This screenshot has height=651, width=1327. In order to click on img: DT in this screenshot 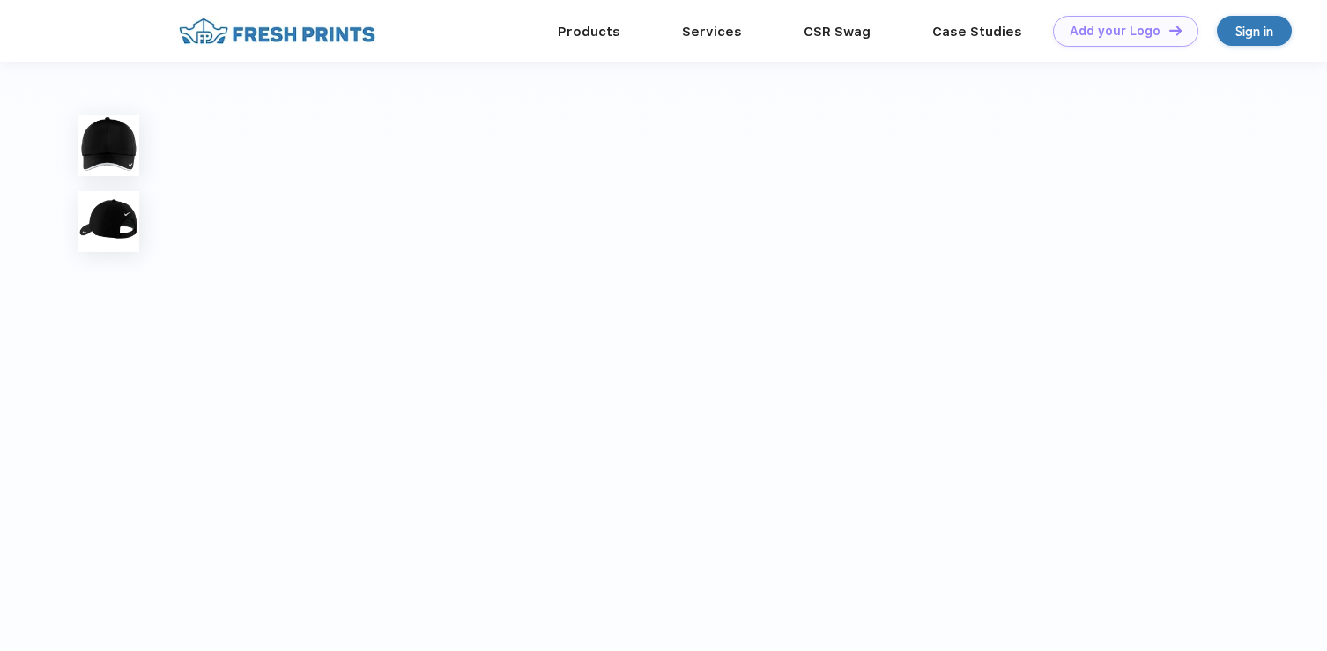, I will do `click(1176, 30)`.